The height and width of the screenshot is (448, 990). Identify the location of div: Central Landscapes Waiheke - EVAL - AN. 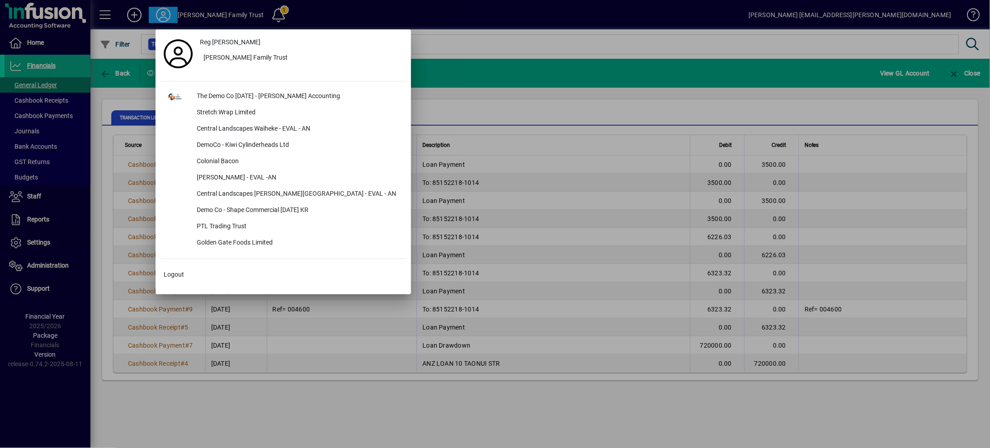
(298, 129).